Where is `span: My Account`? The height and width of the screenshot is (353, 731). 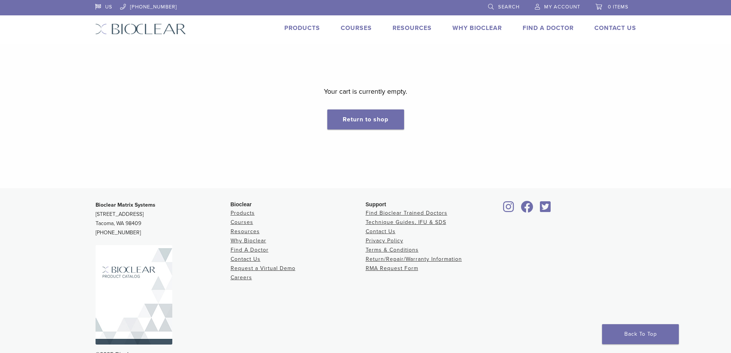 span: My Account is located at coordinates (562, 7).